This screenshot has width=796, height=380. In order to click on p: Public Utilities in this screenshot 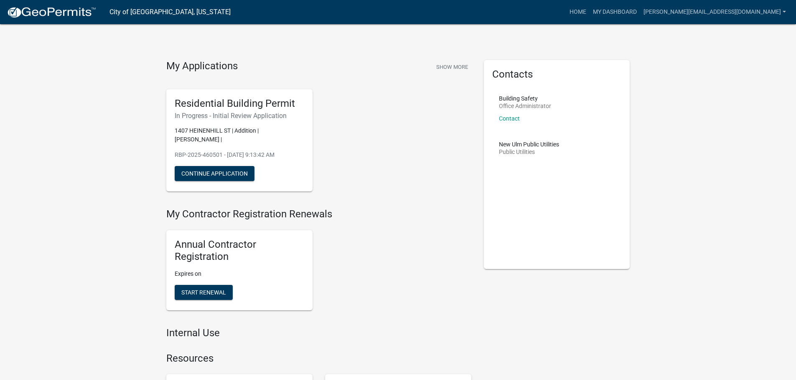, I will do `click(529, 152)`.